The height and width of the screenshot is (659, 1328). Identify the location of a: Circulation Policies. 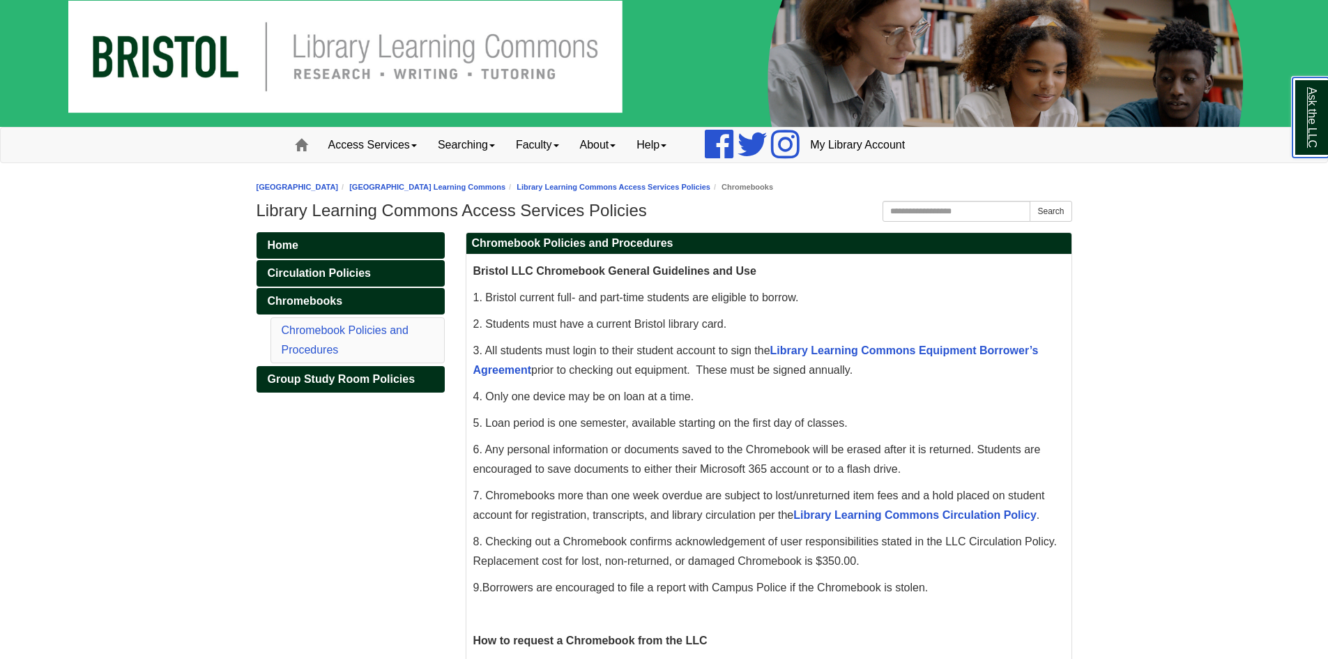
(351, 273).